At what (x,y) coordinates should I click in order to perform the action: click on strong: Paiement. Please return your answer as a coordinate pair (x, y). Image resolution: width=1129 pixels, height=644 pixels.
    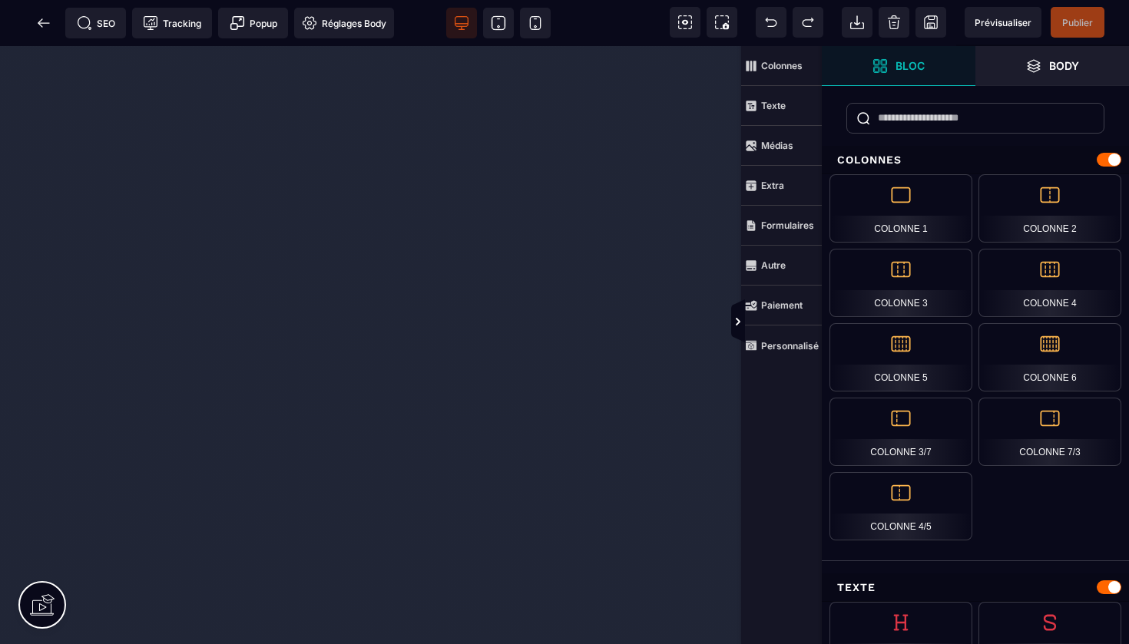
    Looking at the image, I should click on (782, 305).